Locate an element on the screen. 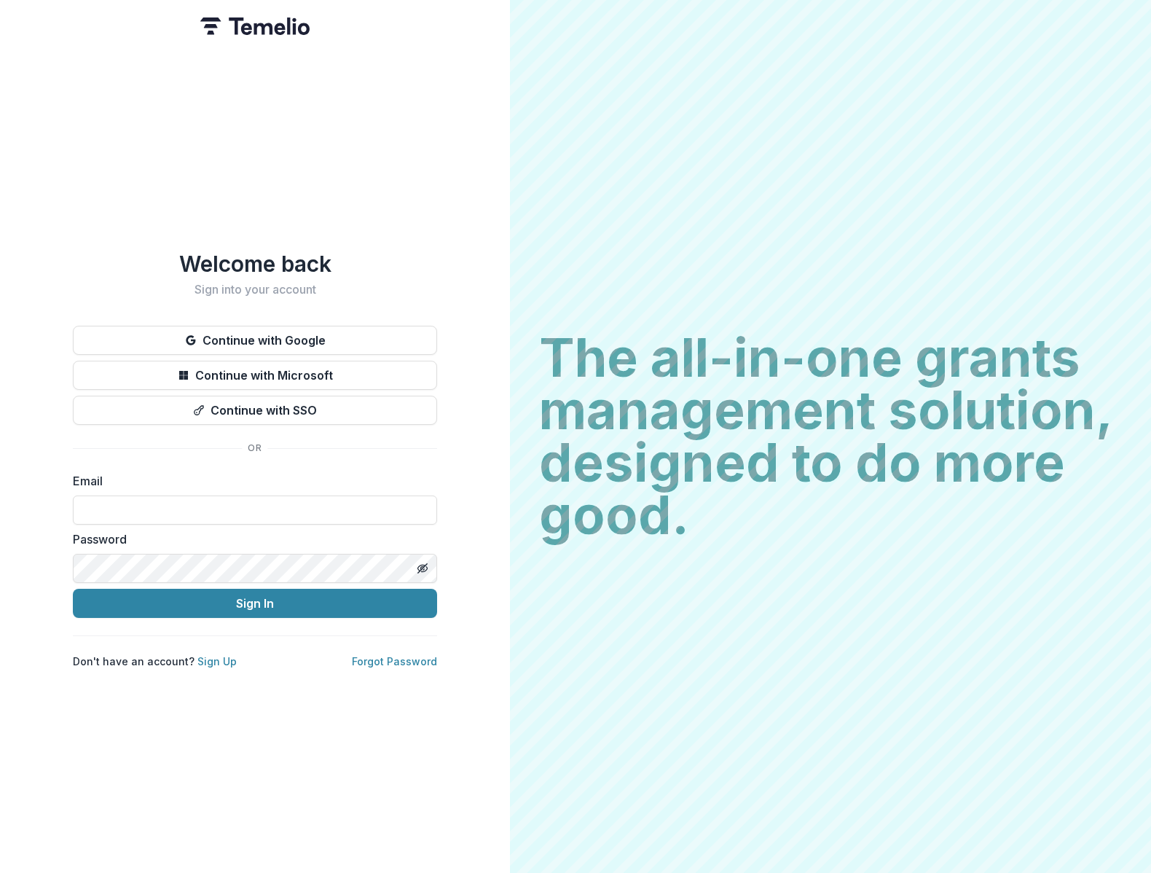 This screenshot has height=873, width=1151. img: Temelio is located at coordinates (255, 26).